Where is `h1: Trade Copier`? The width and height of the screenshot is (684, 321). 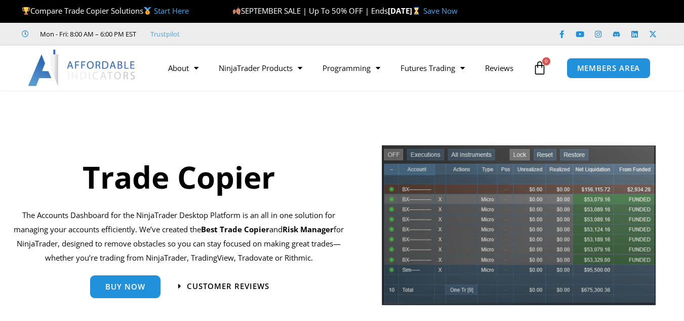
h1: Trade Copier is located at coordinates (179, 177).